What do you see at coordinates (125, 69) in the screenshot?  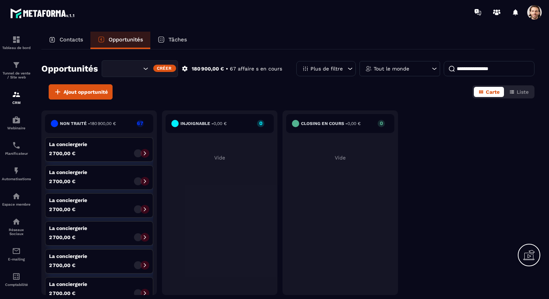 I see `input: Search for option` at bounding box center [125, 69].